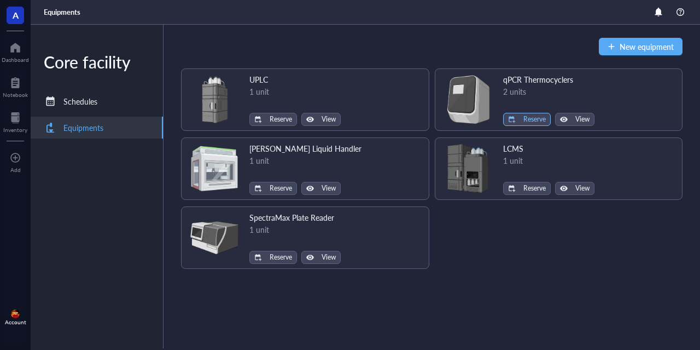  I want to click on a: Inventory, so click(15, 121).